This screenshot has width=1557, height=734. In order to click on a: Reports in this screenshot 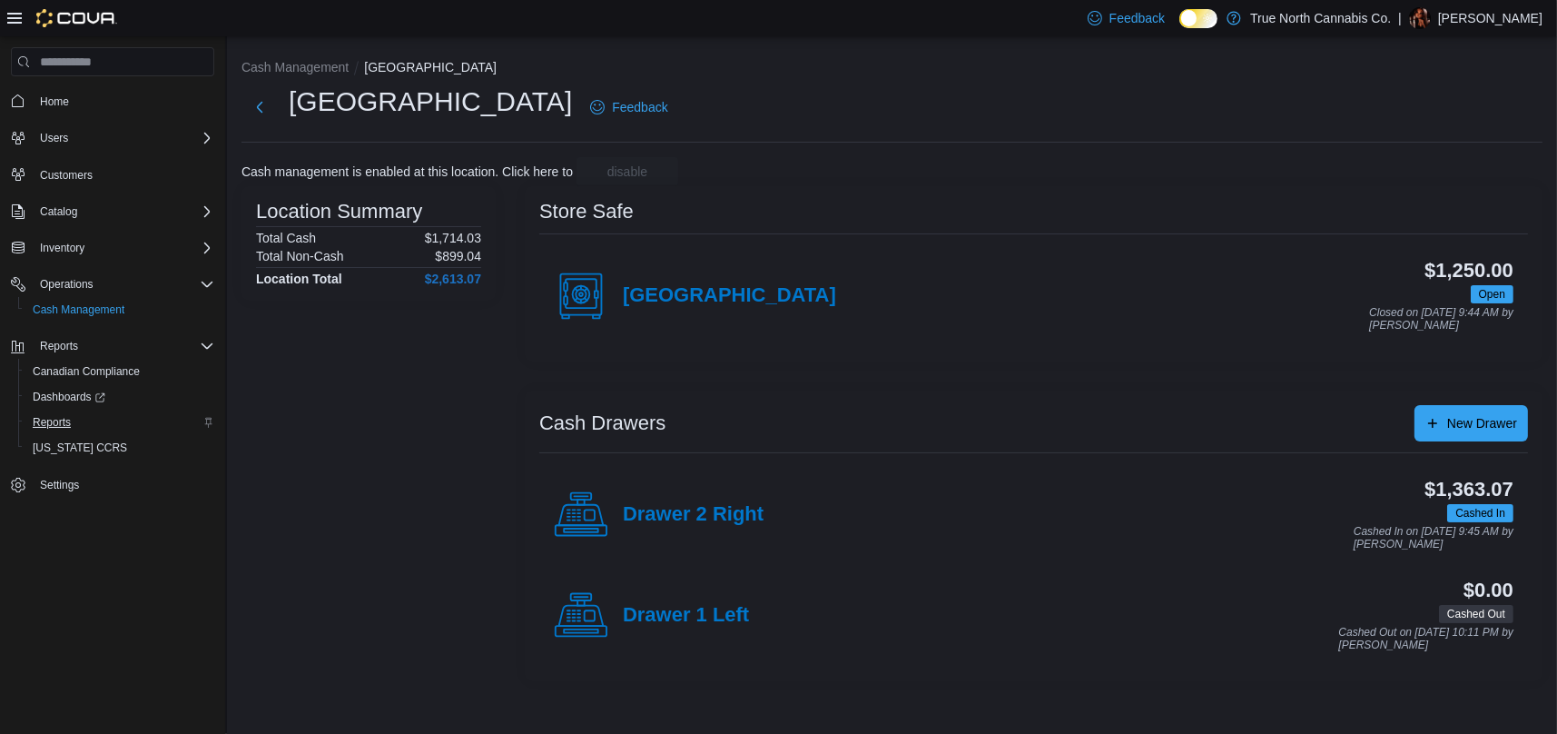, I will do `click(52, 422)`.